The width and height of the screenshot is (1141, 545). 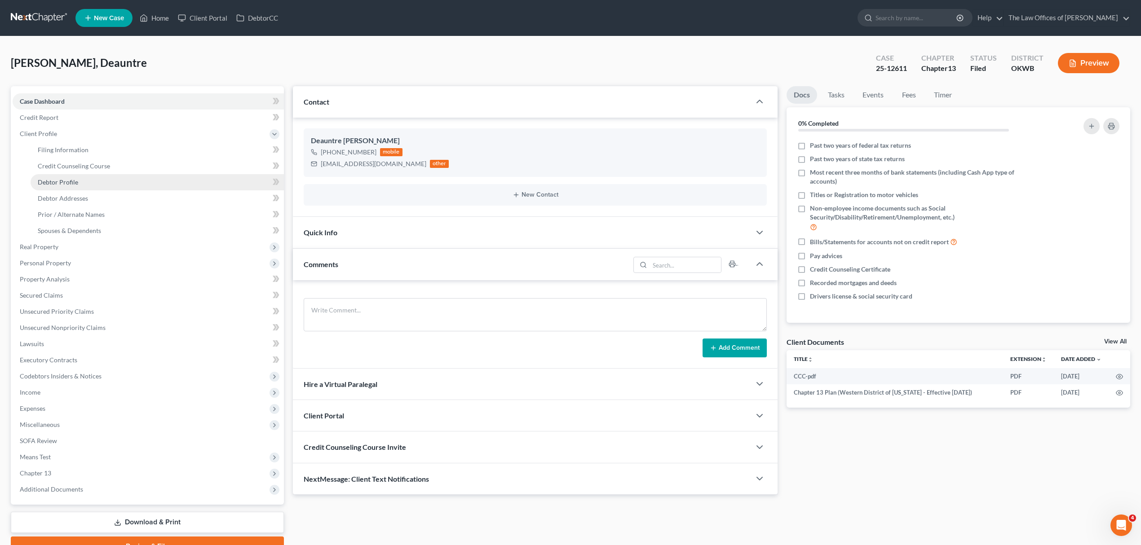 What do you see at coordinates (35, 473) in the screenshot?
I see `span: Chapter 13` at bounding box center [35, 473].